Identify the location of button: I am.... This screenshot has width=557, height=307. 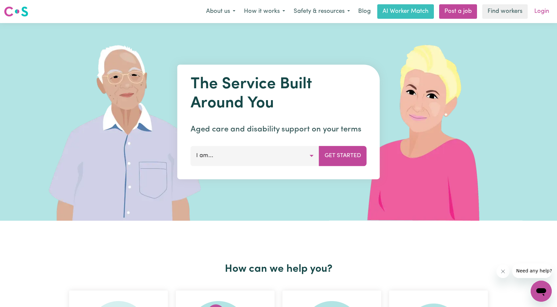
(255, 156).